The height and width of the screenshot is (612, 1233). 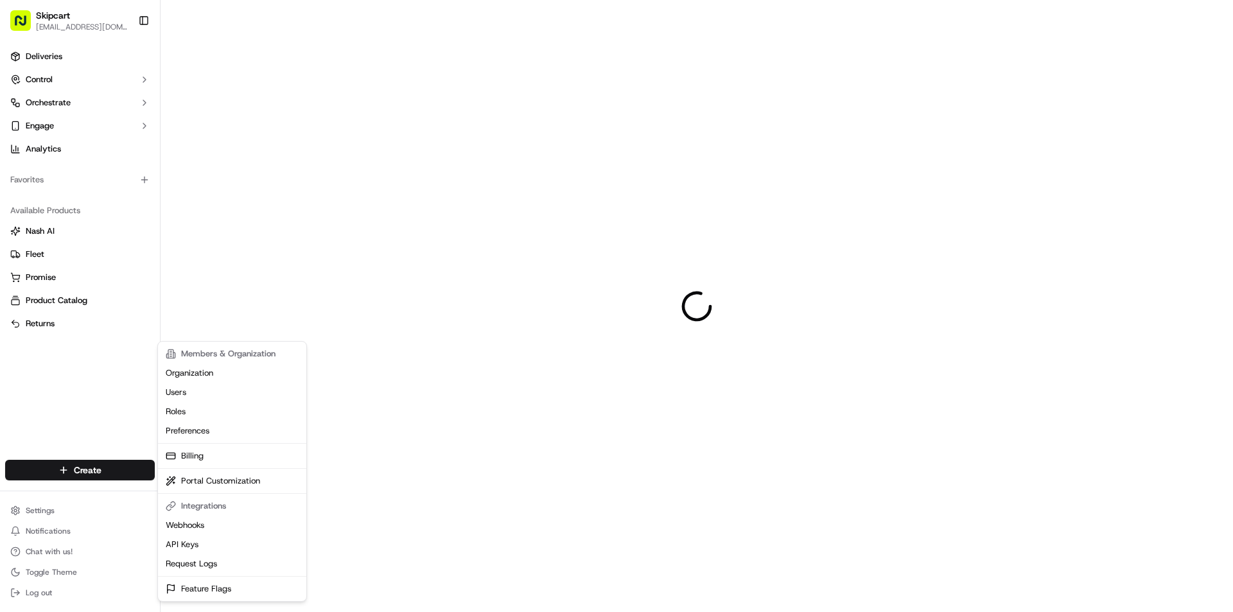 I want to click on span: Orchestrate, so click(x=48, y=103).